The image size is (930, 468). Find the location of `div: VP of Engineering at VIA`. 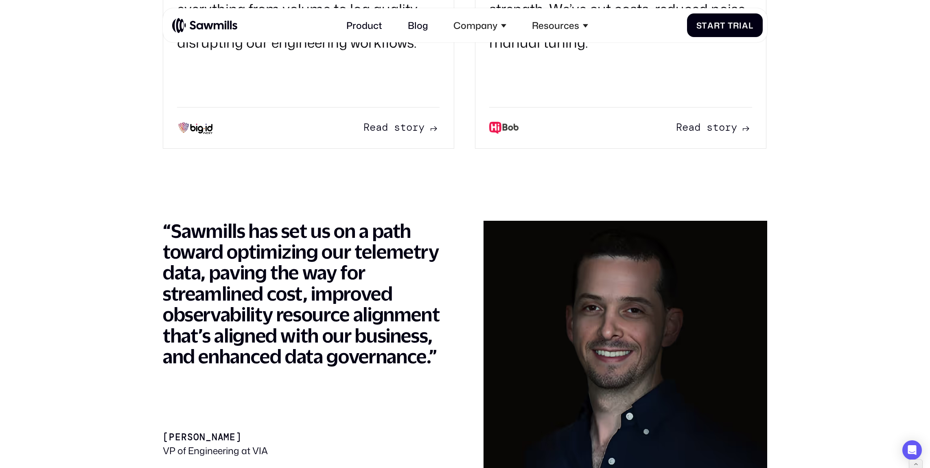

div: VP of Engineering at VIA is located at coordinates (304, 450).